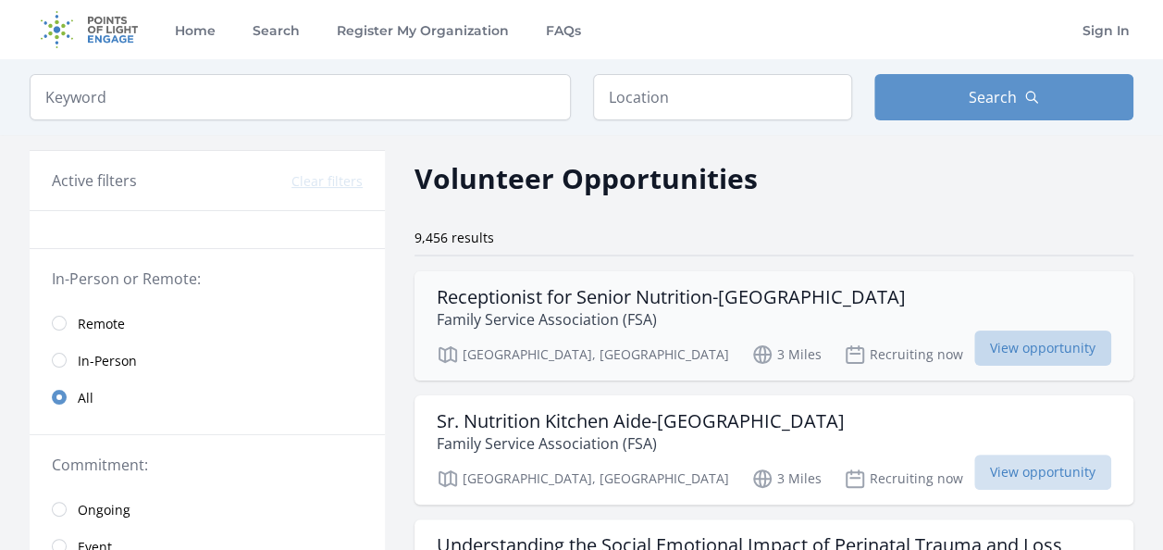 Image resolution: width=1163 pixels, height=550 pixels. What do you see at coordinates (107, 361) in the screenshot?
I see `span: In-Person` at bounding box center [107, 361].